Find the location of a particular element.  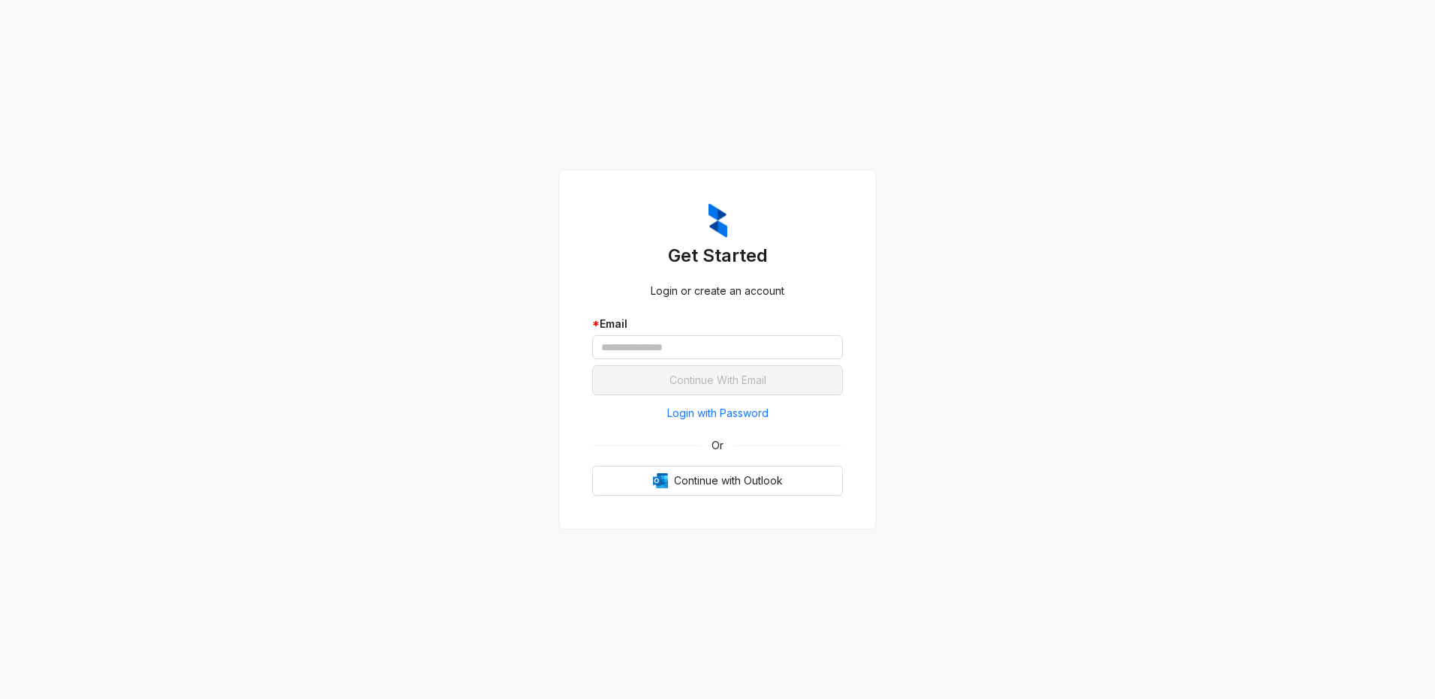

span: Continue with Outlook is located at coordinates (728, 481).